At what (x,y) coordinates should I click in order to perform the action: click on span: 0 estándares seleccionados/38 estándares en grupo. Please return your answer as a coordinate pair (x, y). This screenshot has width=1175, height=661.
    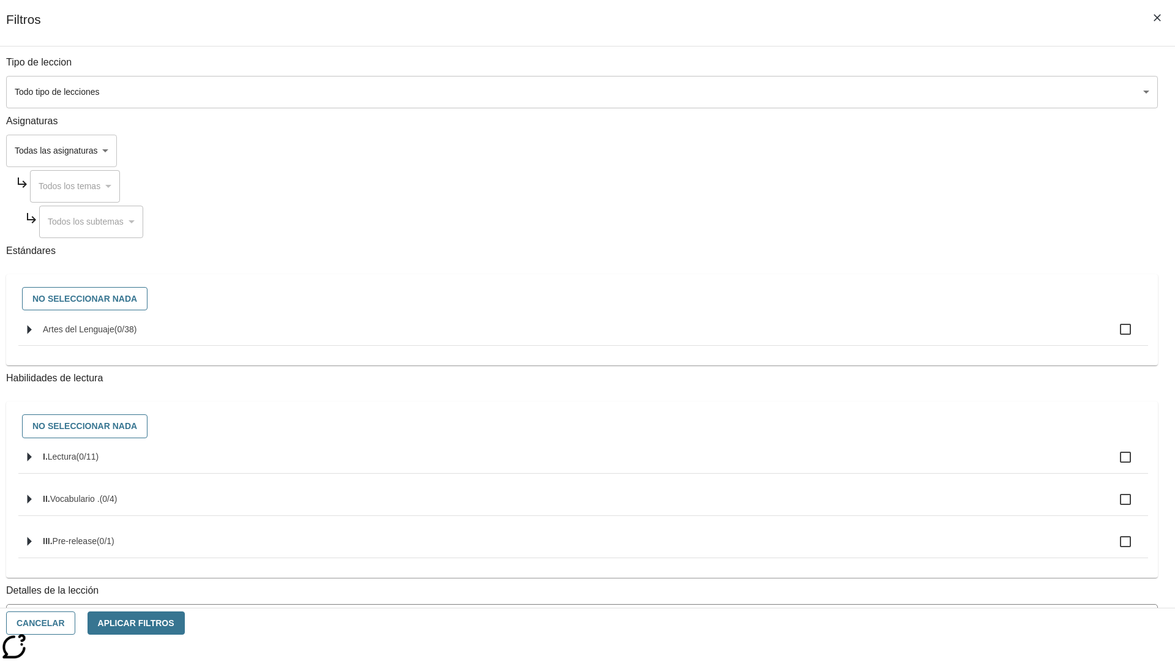
    Looking at the image, I should click on (125, 329).